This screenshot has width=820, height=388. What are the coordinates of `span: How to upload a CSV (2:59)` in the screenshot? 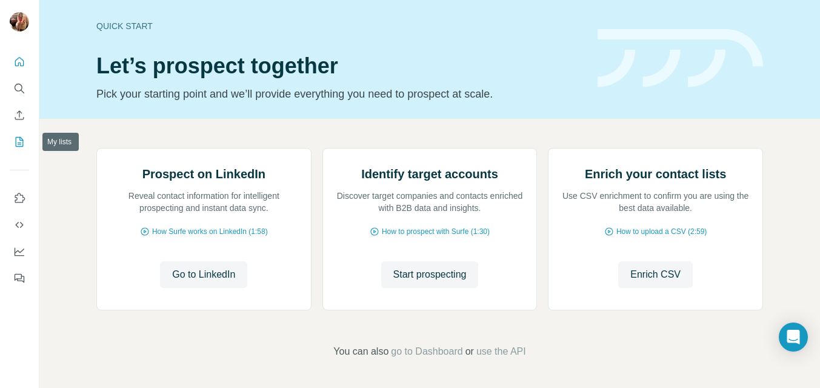 It's located at (662, 232).